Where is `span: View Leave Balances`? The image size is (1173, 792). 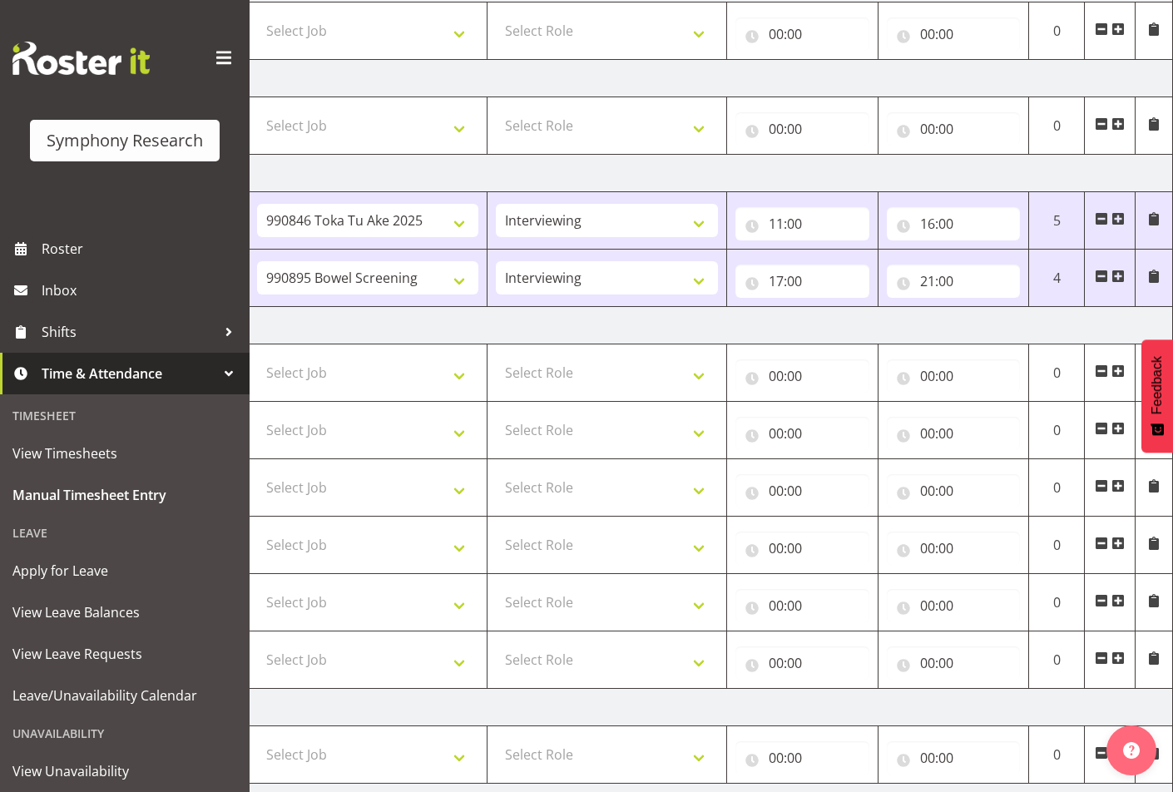 span: View Leave Balances is located at coordinates (125, 612).